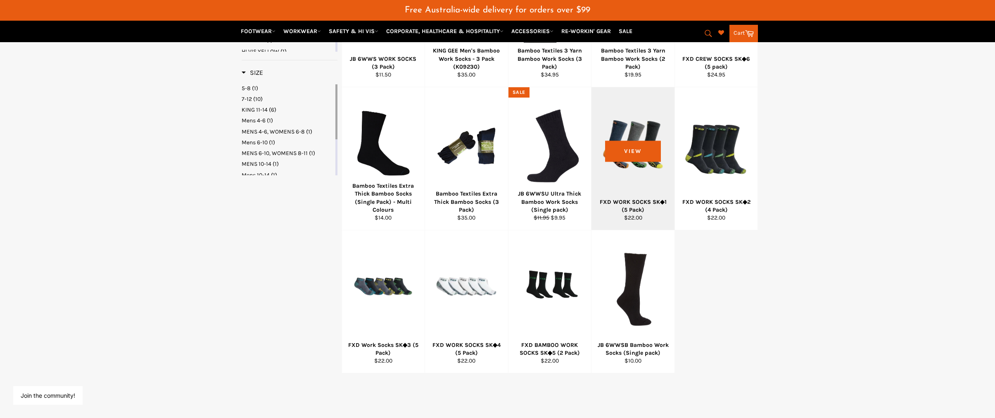  I want to click on div: Bamboo Textiles Extra Thick Bamboo Socks (3 Pack), so click(467, 202).